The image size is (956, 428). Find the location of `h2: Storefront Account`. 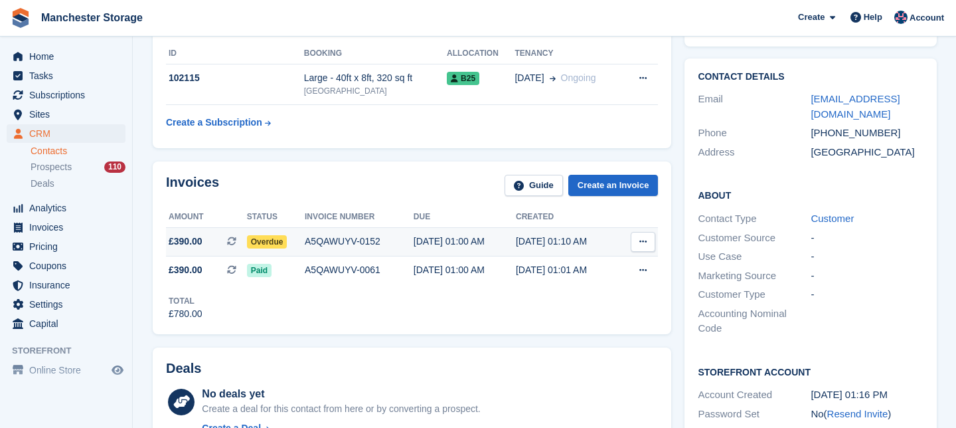

h2: Storefront Account is located at coordinates (811, 371).